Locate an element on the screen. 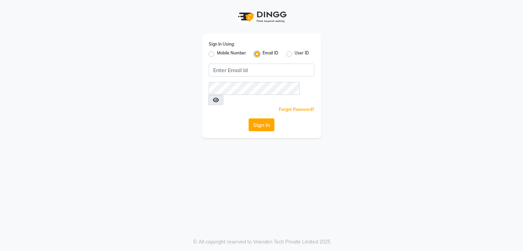  button: Sign In is located at coordinates (261, 125).